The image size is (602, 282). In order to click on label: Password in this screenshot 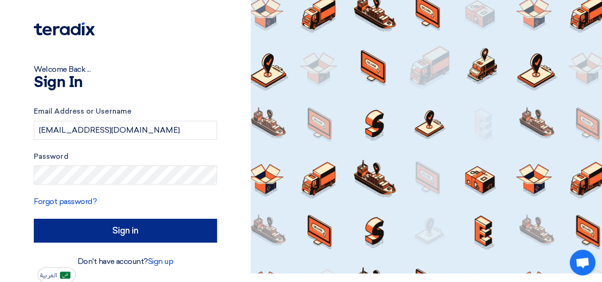, I will do `click(125, 156)`.